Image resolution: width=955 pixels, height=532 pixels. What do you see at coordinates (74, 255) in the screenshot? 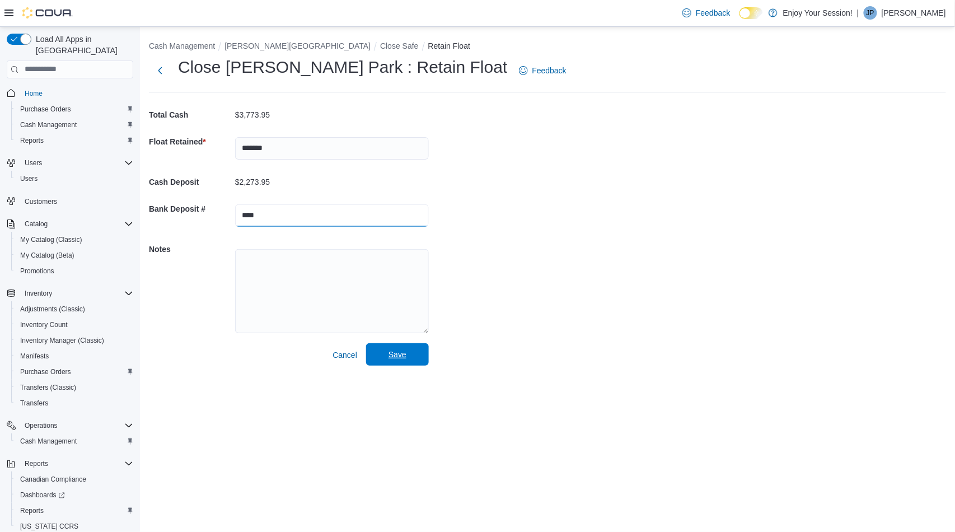
I see `span: My Catalog (Beta)` at bounding box center [74, 255].